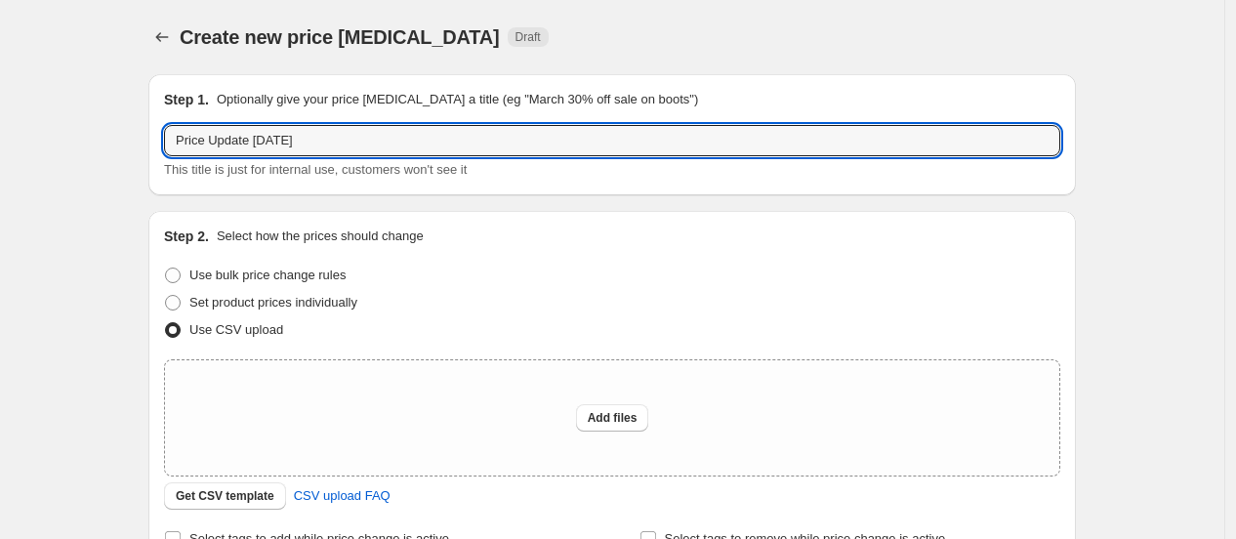 The image size is (1236, 539). I want to click on span: Add files, so click(612, 418).